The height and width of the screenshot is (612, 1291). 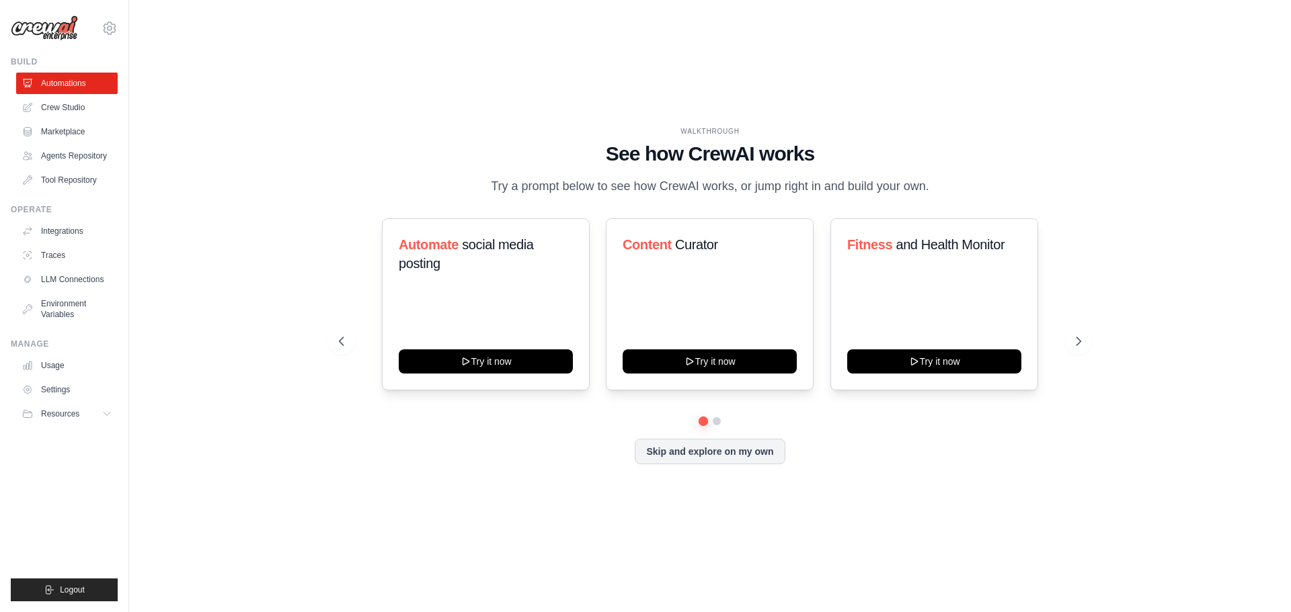 I want to click on a: Crew Studio, so click(x=67, y=108).